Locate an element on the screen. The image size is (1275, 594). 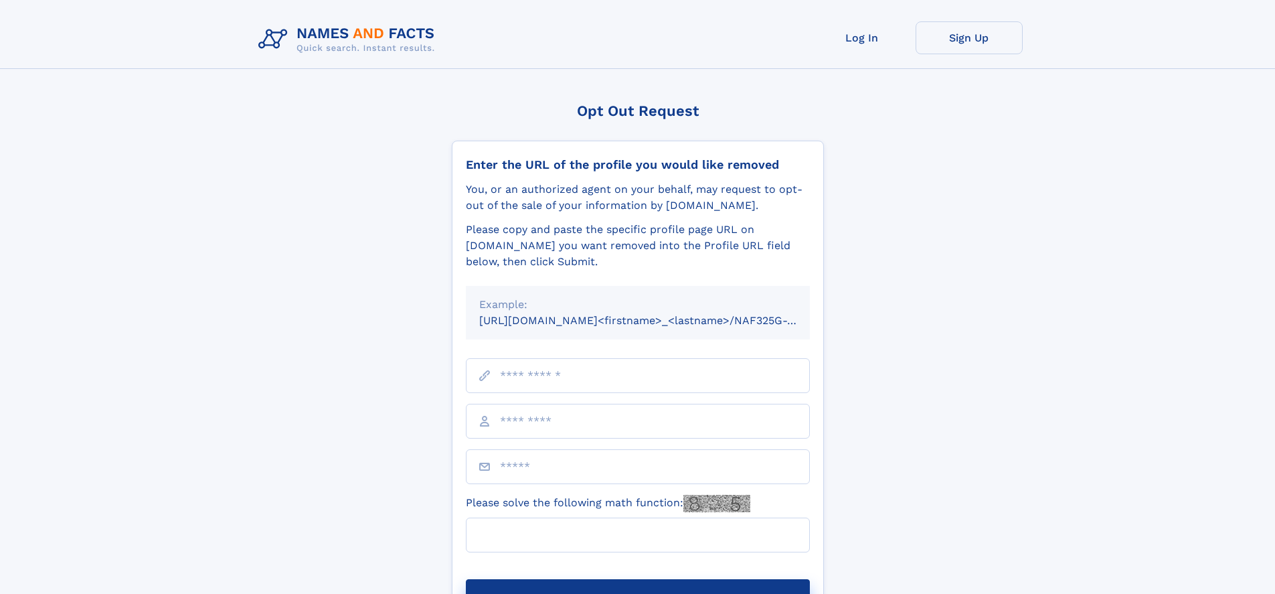
label: Please solve the following math function: is located at coordinates (608, 503).